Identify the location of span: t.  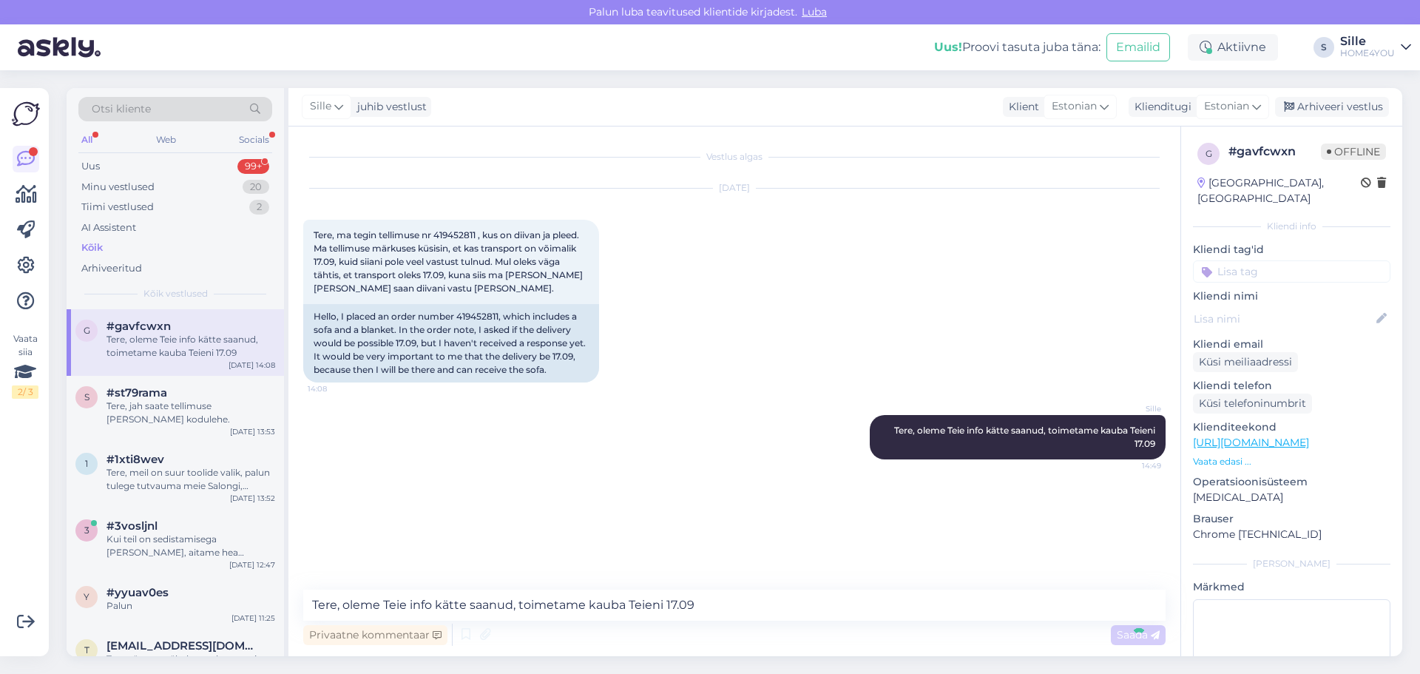
(87, 649).